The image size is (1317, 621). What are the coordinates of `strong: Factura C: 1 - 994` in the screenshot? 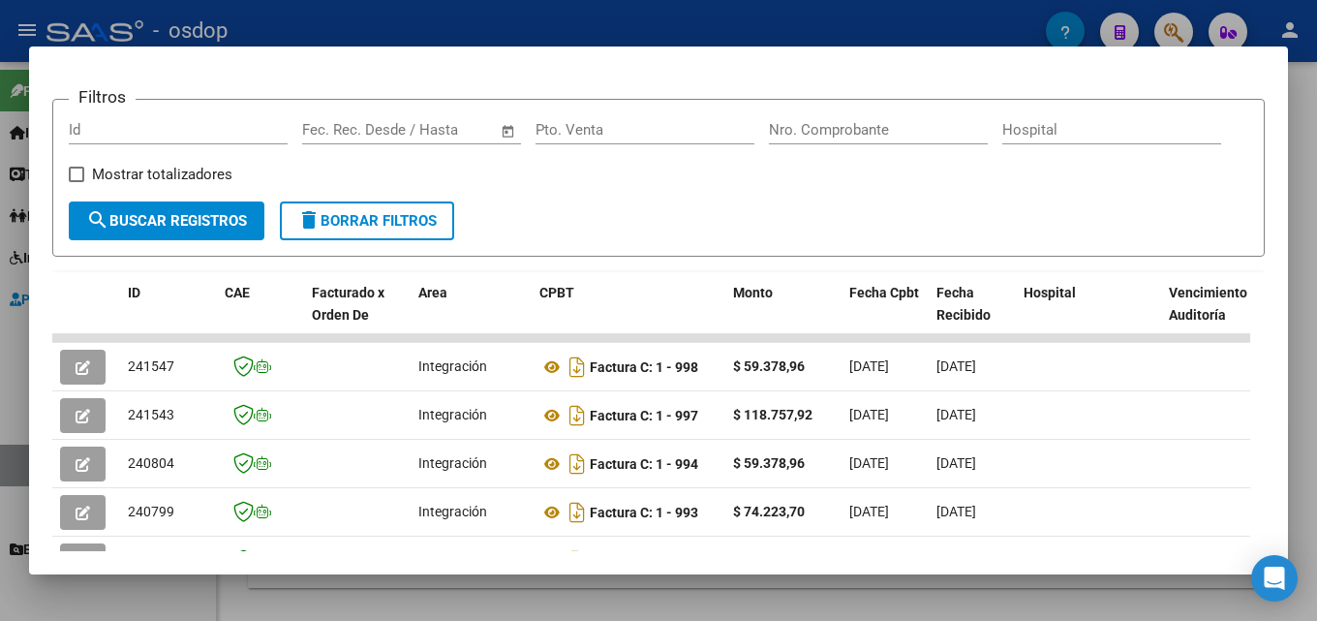 It's located at (644, 464).